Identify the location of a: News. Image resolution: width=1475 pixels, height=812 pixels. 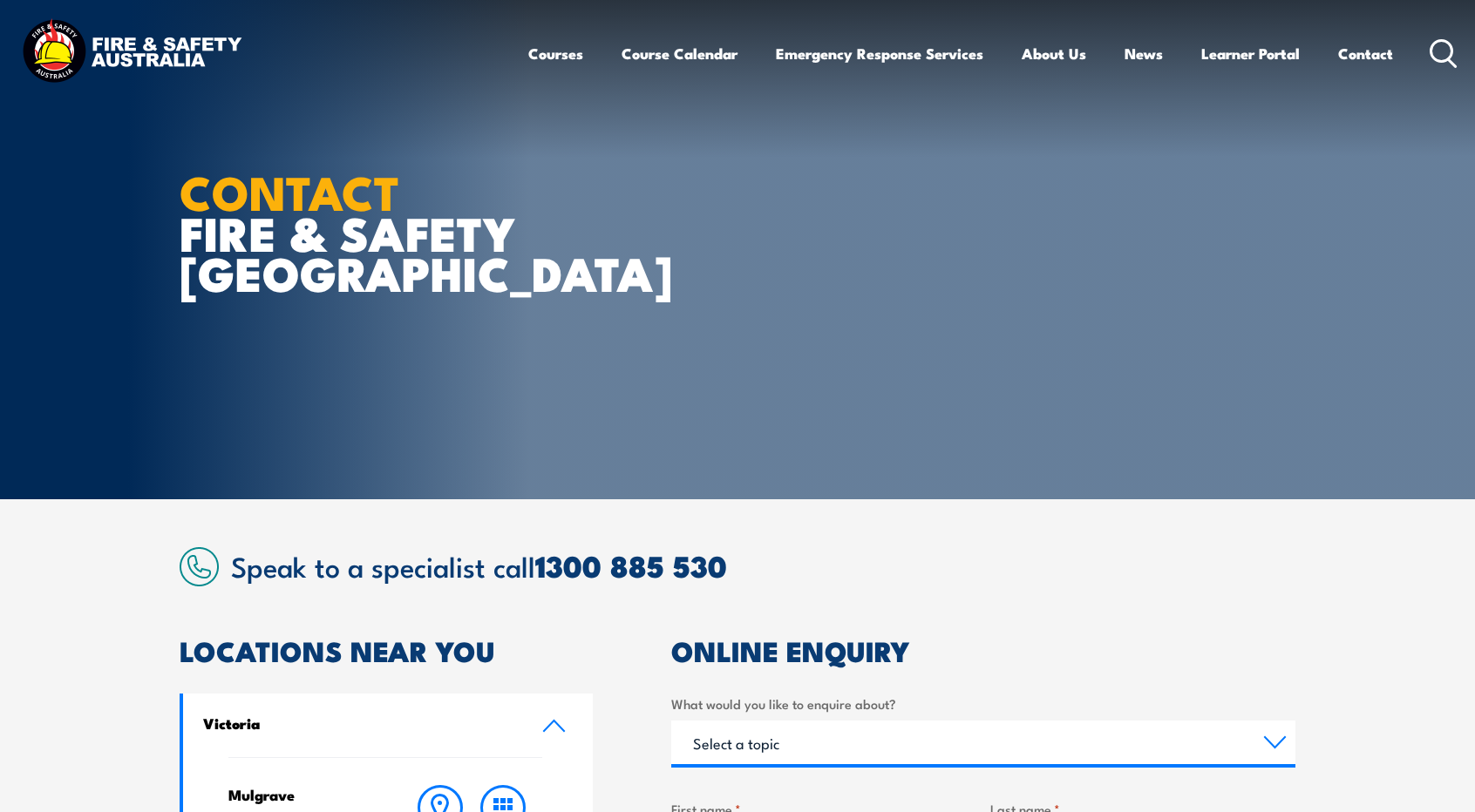
(1144, 53).